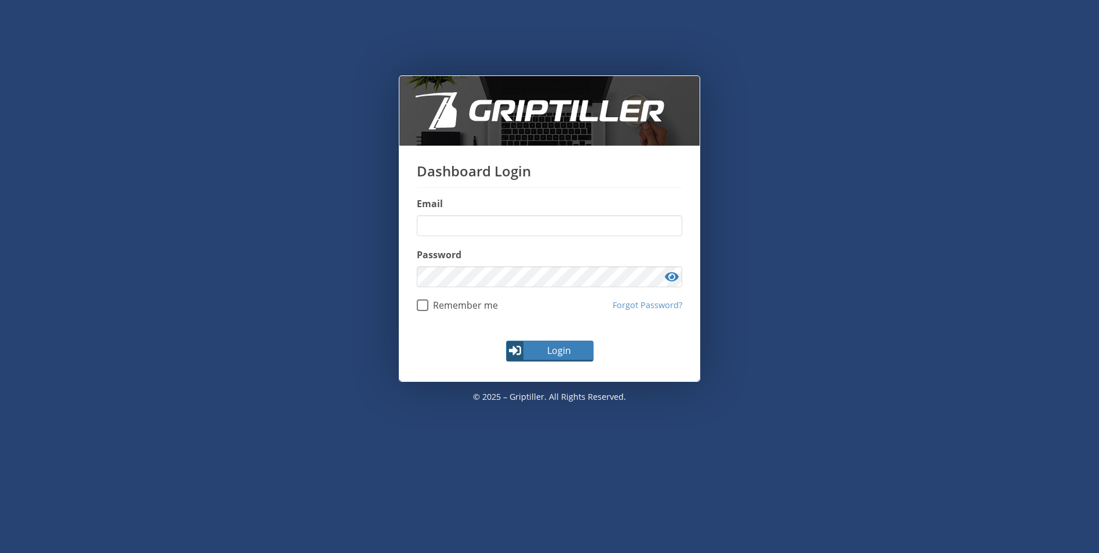 The width and height of the screenshot is (1099, 553). Describe the element at coordinates (559, 350) in the screenshot. I see `span: Login` at that location.